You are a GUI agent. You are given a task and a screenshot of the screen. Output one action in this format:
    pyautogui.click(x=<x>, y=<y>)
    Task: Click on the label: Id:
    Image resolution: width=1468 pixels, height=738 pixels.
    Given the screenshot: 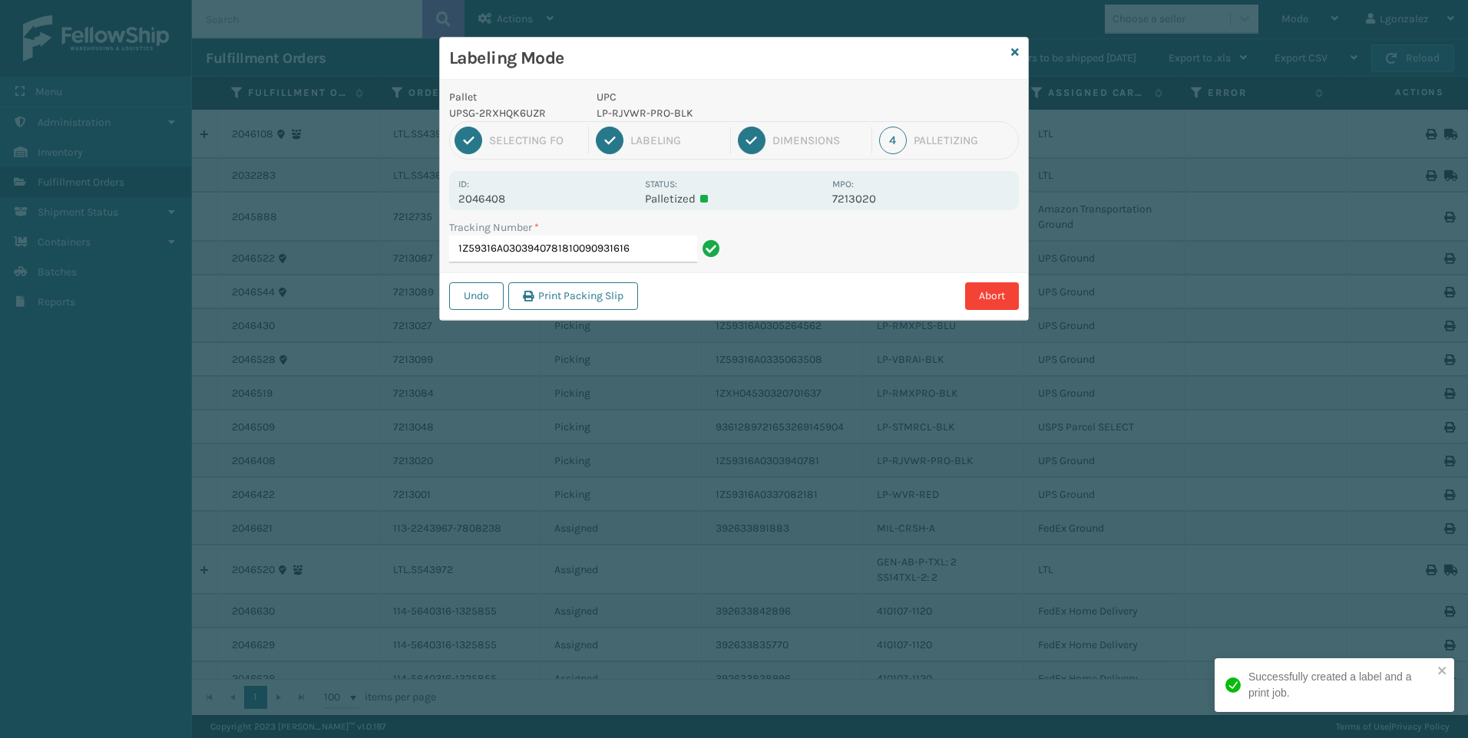 What is the action you would take?
    pyautogui.click(x=464, y=184)
    